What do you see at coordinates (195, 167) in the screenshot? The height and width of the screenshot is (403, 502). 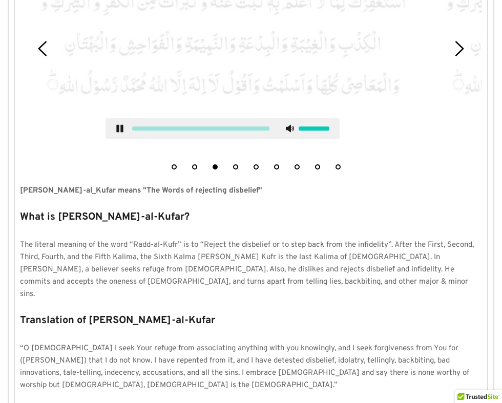 I see `button: 2 of 9` at bounding box center [195, 167].